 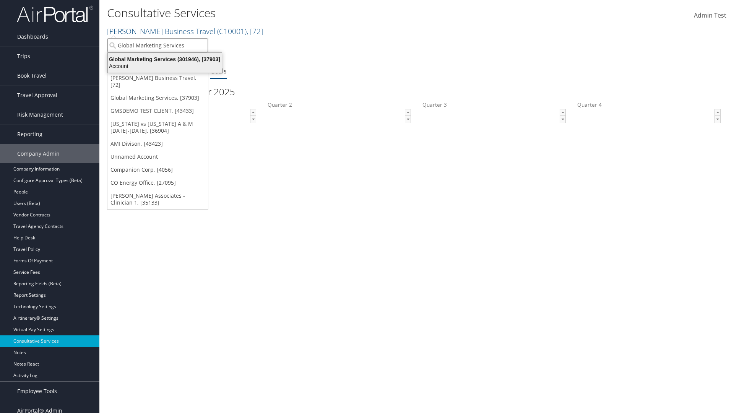 I want to click on span: Reporting, so click(x=30, y=134).